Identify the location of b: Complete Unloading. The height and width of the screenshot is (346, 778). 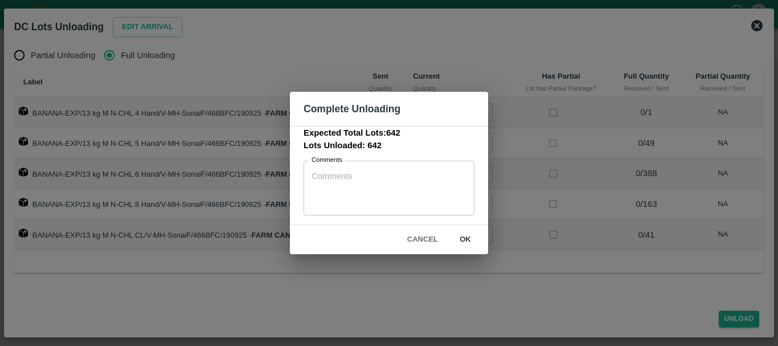
(352, 109).